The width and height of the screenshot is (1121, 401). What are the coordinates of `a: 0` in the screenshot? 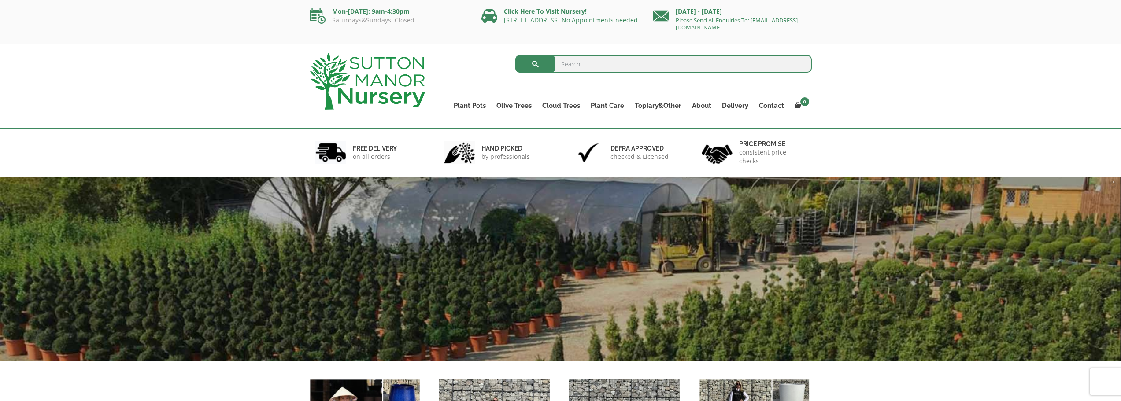 It's located at (800, 106).